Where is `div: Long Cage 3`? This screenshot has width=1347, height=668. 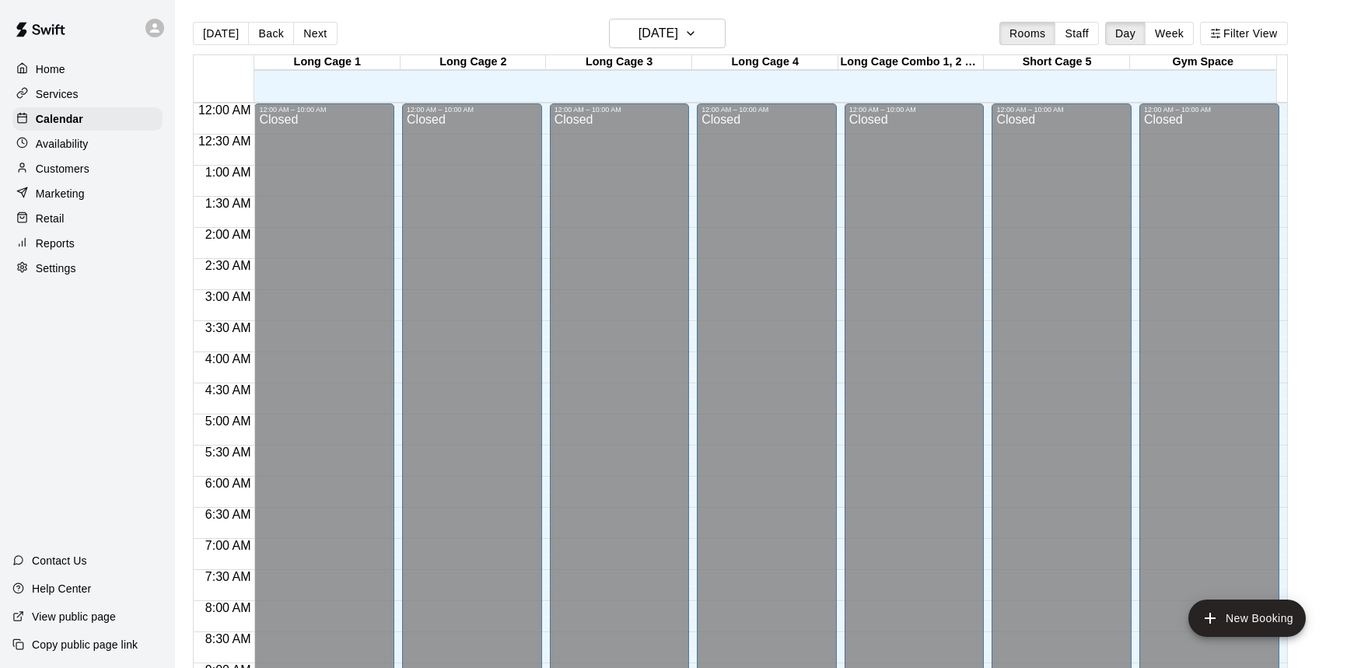
div: Long Cage 3 is located at coordinates (619, 62).